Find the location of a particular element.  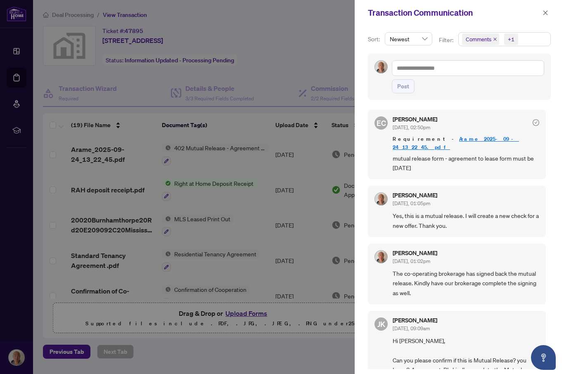

div: +1 is located at coordinates (511, 39).